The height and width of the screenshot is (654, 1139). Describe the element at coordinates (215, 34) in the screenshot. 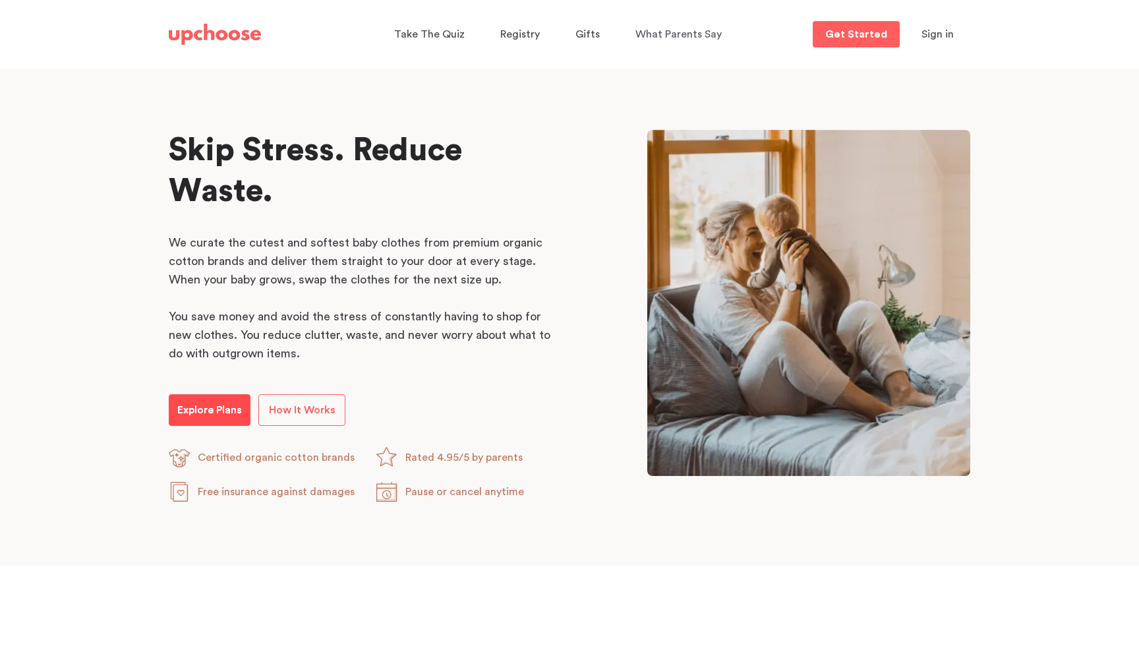

I see `img: UpChoose` at that location.